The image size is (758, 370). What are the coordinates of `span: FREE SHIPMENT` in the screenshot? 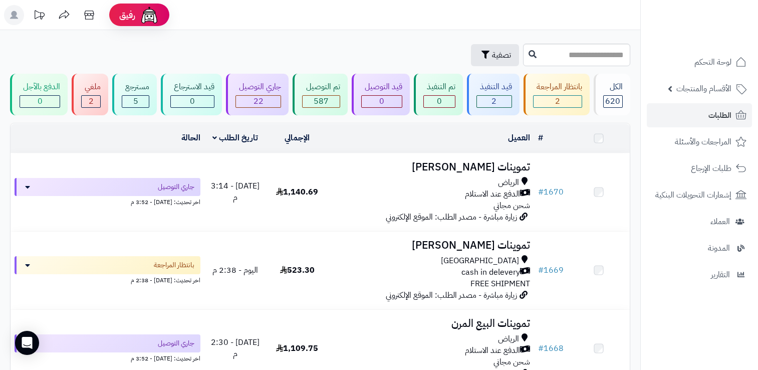 It's located at (500, 284).